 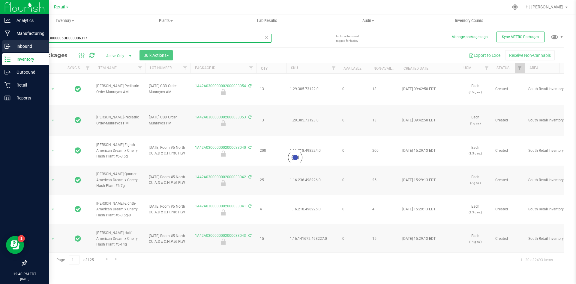 What do you see at coordinates (267, 21) in the screenshot?
I see `span: Lab Results` at bounding box center [267, 21].